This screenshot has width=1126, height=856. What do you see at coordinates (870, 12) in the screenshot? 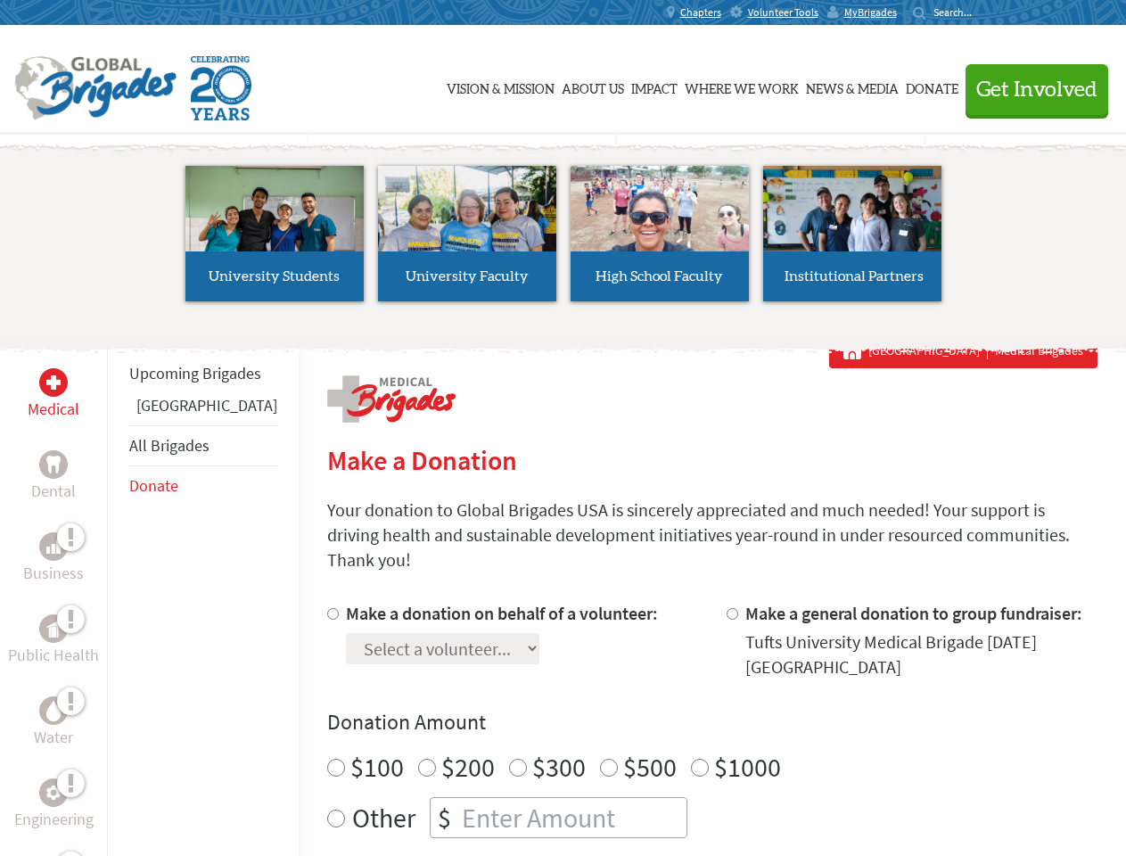
I see `span: MyBrigades` at bounding box center [870, 12].